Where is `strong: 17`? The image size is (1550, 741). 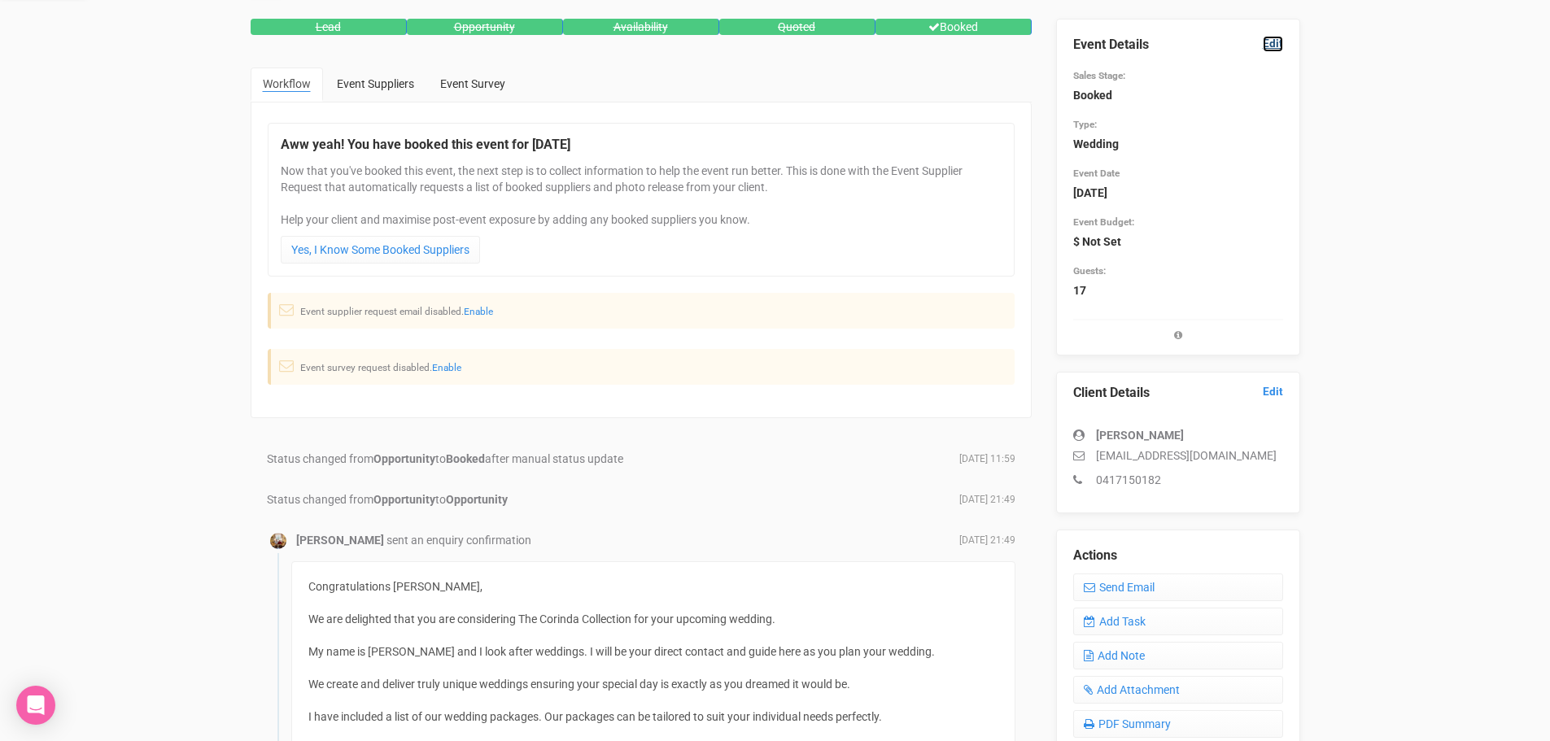
strong: 17 is located at coordinates (1080, 291).